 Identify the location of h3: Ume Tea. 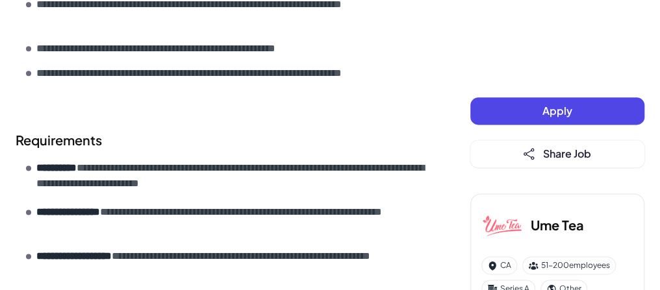
(557, 225).